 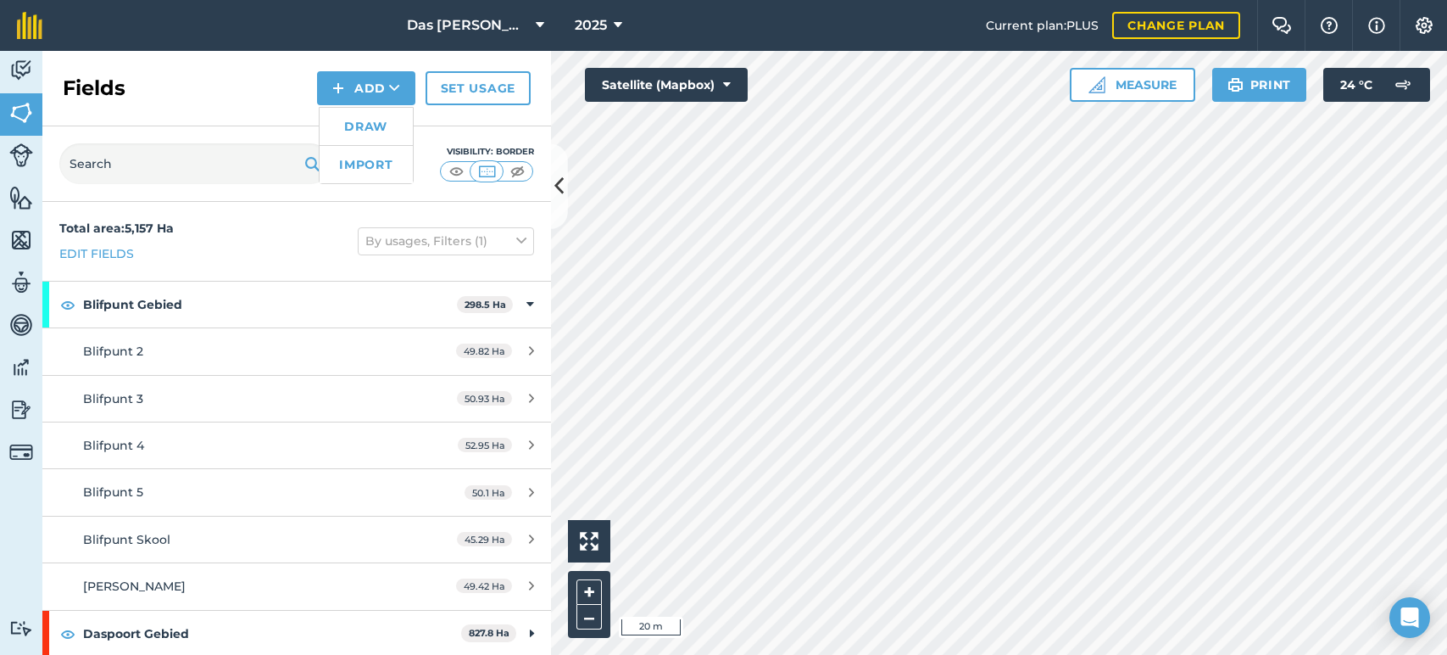 What do you see at coordinates (297, 304) in the screenshot?
I see `div: Blifpunt Gebied298.5 Ha` at bounding box center [297, 304].